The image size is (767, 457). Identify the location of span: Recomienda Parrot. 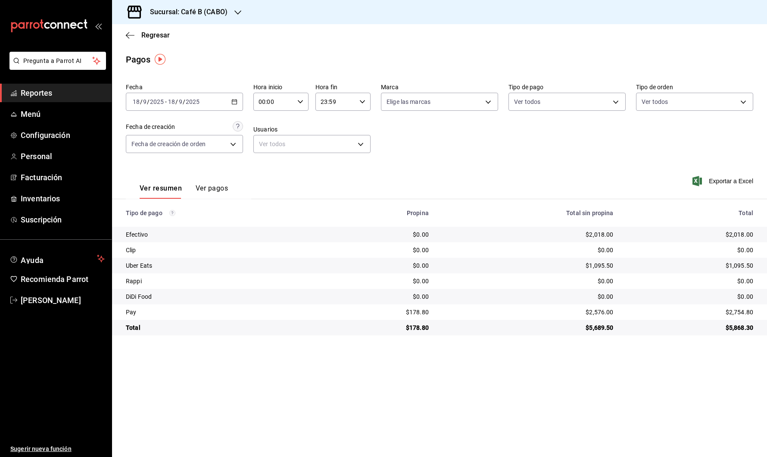
(62, 279).